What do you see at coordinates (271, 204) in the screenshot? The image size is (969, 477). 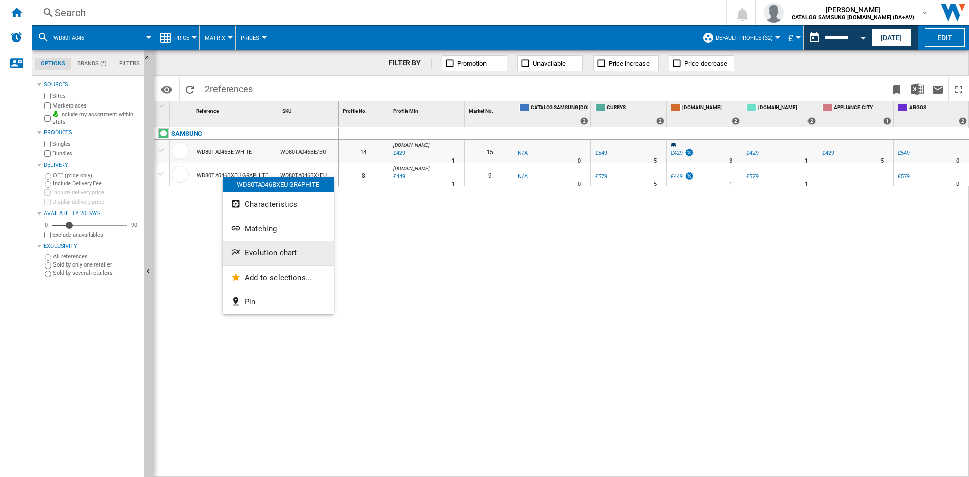 I see `span: Characteristics` at bounding box center [271, 204].